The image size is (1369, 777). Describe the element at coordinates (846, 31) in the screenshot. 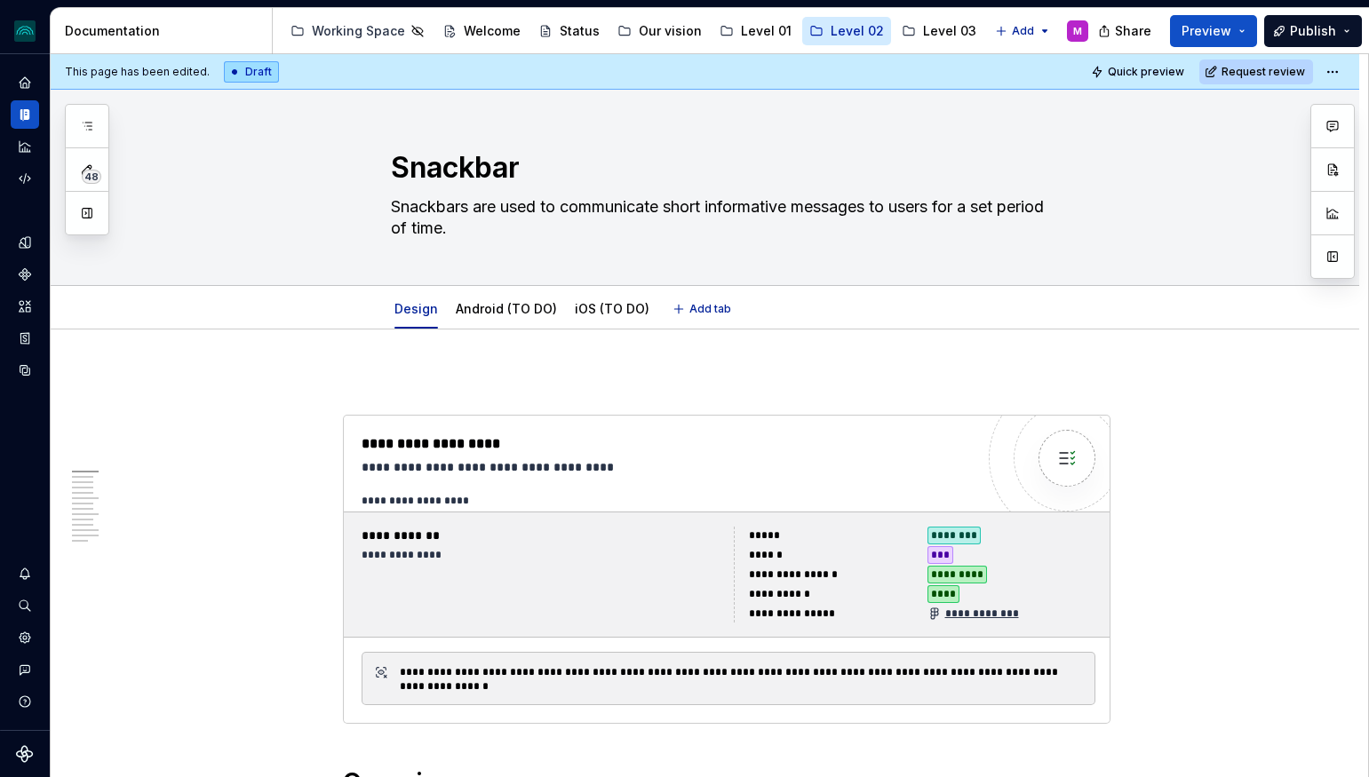

I see `a: Level 02` at that location.